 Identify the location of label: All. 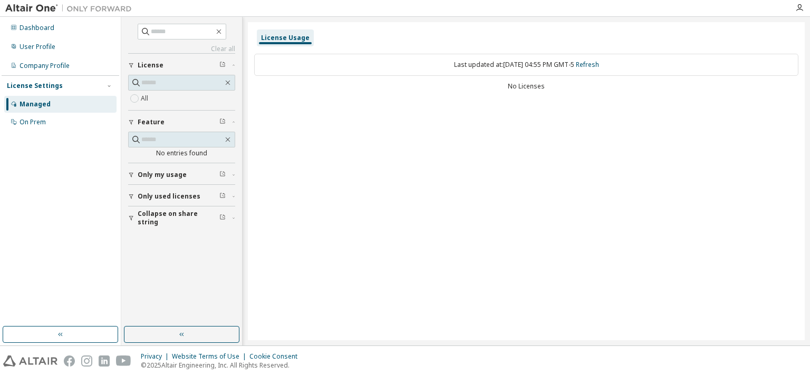
(145, 99).